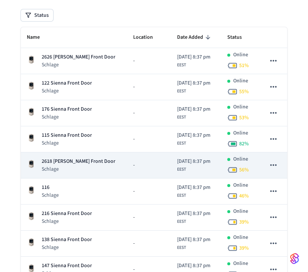 Image resolution: width=308 pixels, height=272 pixels. Describe the element at coordinates (239, 37) in the screenshot. I see `span: Status` at that location.